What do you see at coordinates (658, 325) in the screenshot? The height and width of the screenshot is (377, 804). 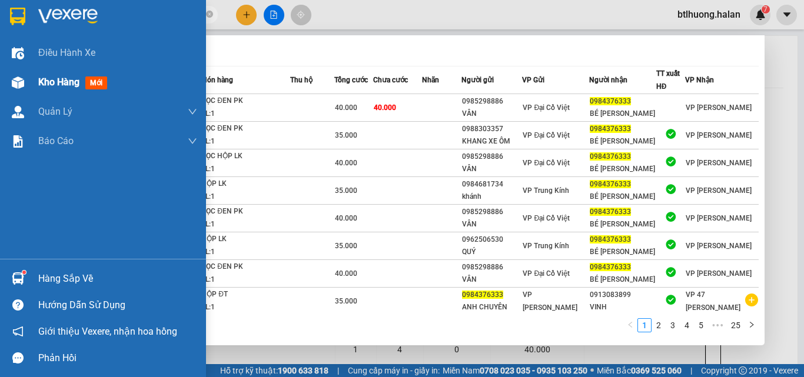 I see `a: 2` at bounding box center [658, 325].